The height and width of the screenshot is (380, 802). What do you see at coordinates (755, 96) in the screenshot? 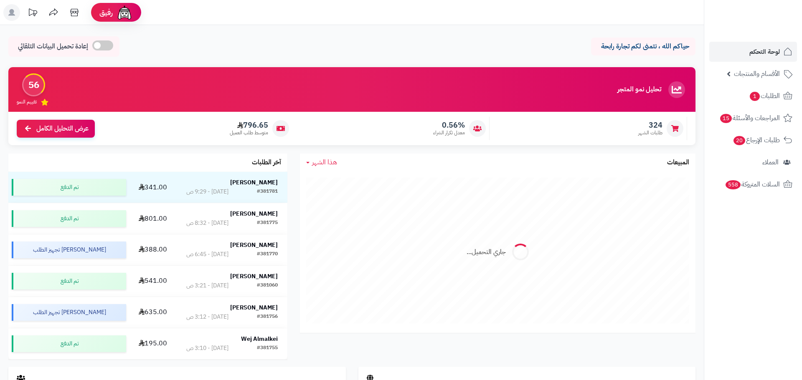
I see `span: 1` at bounding box center [755, 96].